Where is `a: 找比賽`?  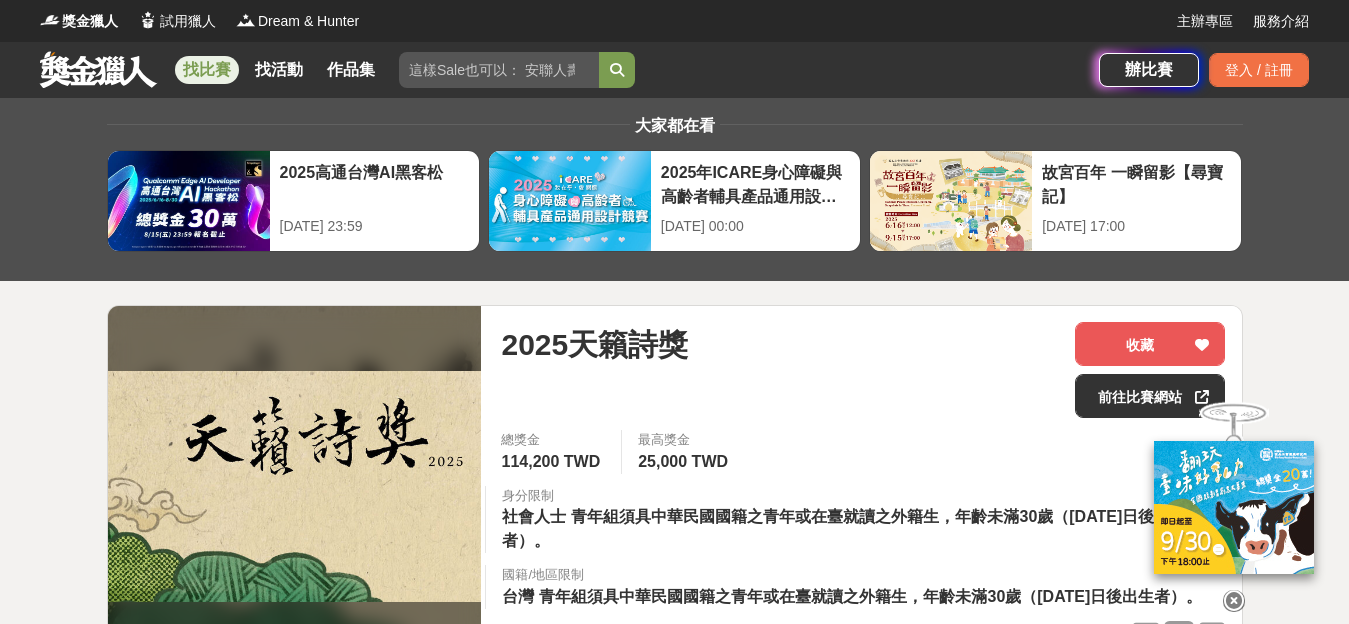
a: 找比賽 is located at coordinates (207, 70).